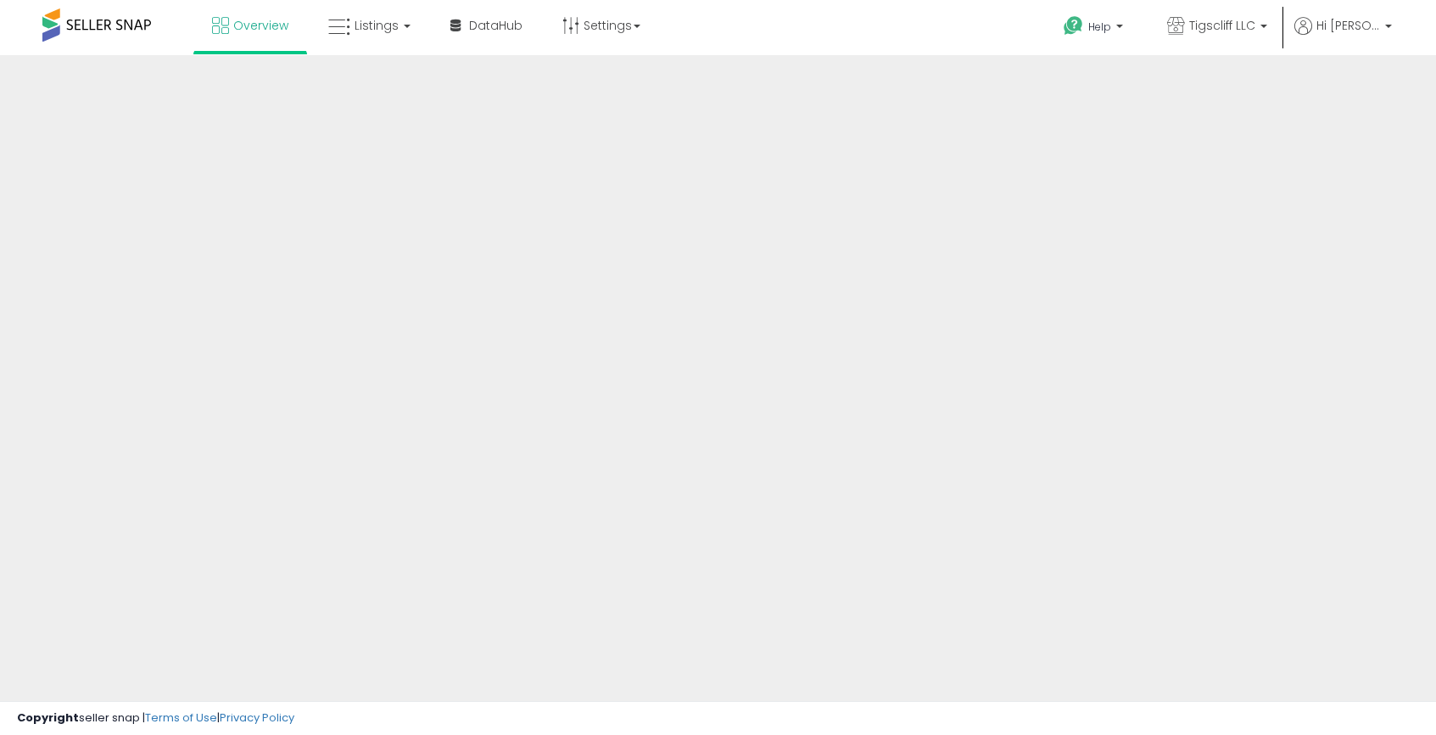 Image resolution: width=1436 pixels, height=735 pixels. Describe the element at coordinates (155, 718) in the screenshot. I see `div: seller snap | |` at that location.